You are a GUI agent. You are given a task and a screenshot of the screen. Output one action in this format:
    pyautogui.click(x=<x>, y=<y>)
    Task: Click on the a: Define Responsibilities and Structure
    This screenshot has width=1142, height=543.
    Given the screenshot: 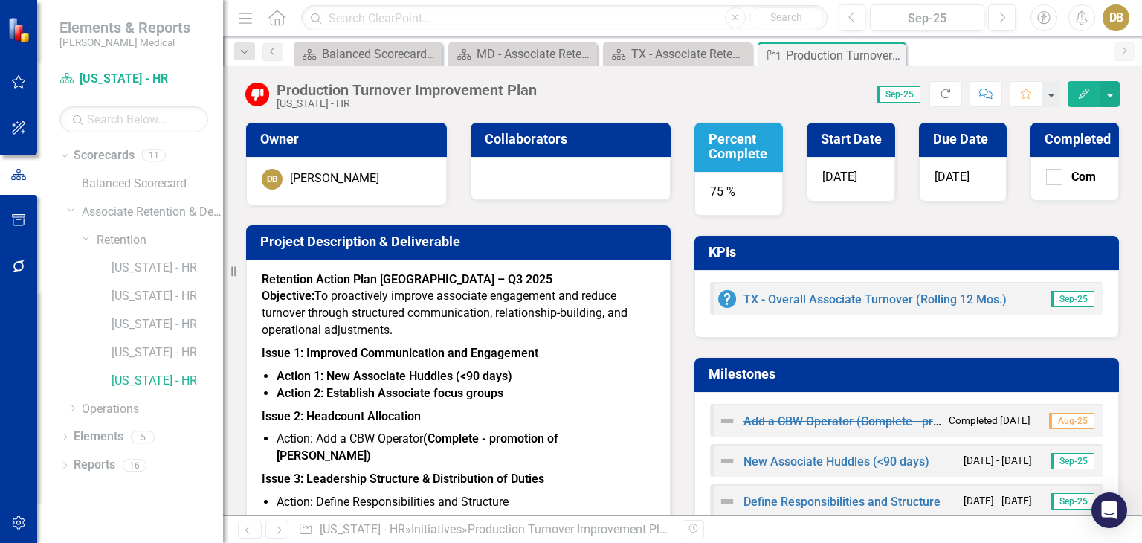 What is the action you would take?
    pyautogui.click(x=842, y=501)
    